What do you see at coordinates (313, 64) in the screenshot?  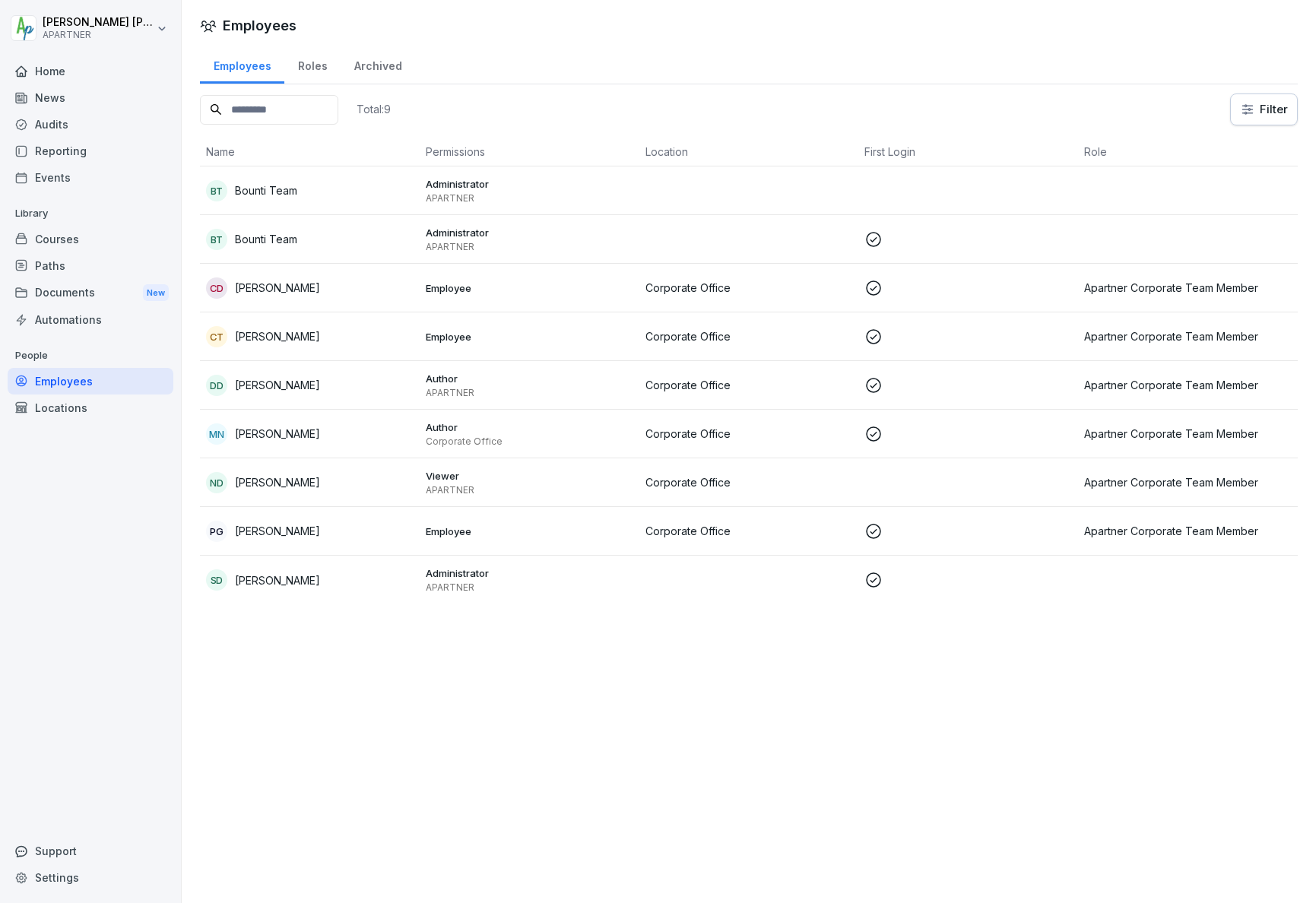 I see `div: Roles` at bounding box center [313, 64].